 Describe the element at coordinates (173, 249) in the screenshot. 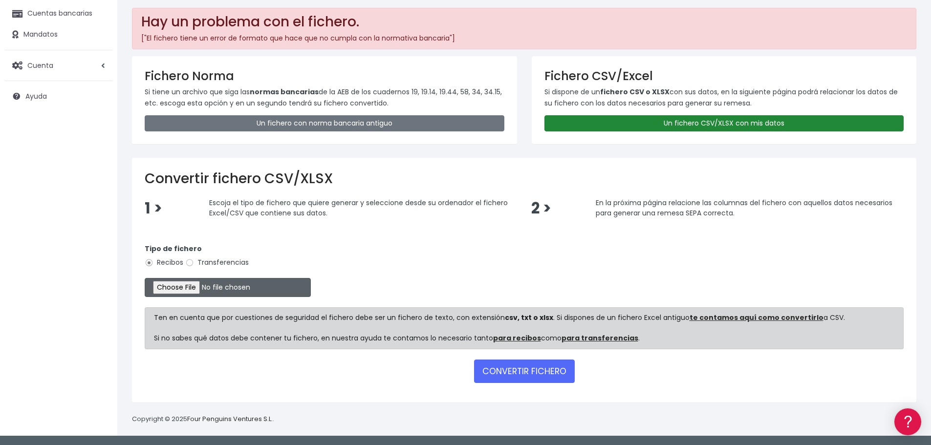

I see `strong: Tipo de fichero` at that location.